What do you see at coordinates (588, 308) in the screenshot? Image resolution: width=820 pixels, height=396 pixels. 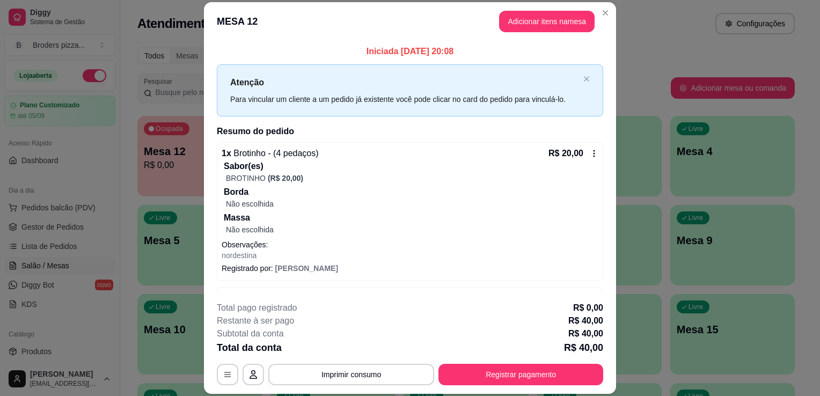 I see `p: R$ 0,00` at bounding box center [588, 308].